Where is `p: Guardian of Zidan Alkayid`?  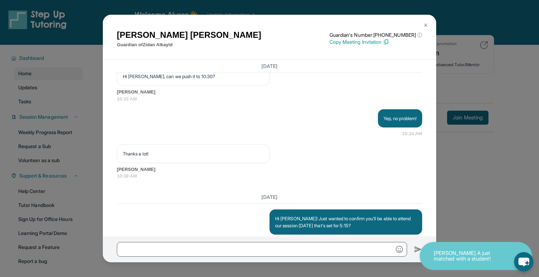 p: Guardian of Zidan Alkayid is located at coordinates (189, 45).